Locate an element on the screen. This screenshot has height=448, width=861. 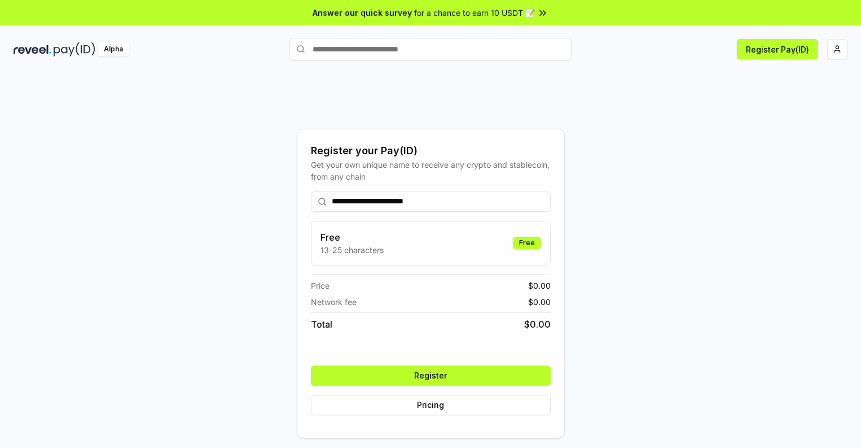
button: Register Pay(ID) is located at coordinates (778, 49).